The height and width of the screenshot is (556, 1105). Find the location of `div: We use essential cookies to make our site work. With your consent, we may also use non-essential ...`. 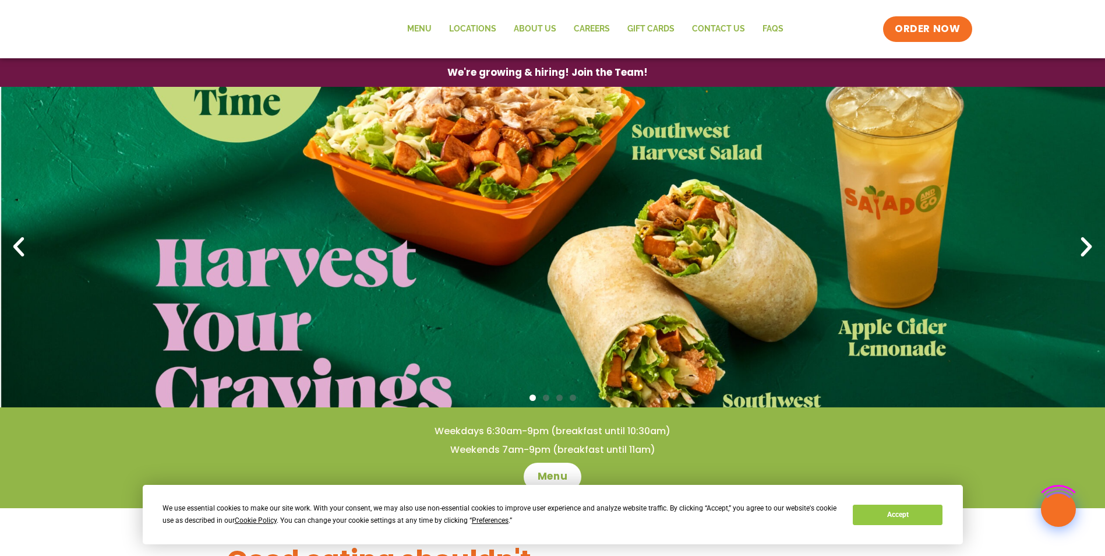

div: We use essential cookies to make our site work. With your consent, we may also use non-essential ... is located at coordinates (500, 514).